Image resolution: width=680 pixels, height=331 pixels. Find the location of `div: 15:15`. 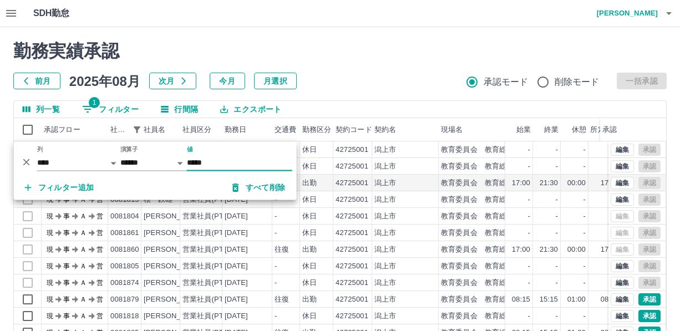

div: 15:15 is located at coordinates (548, 299).